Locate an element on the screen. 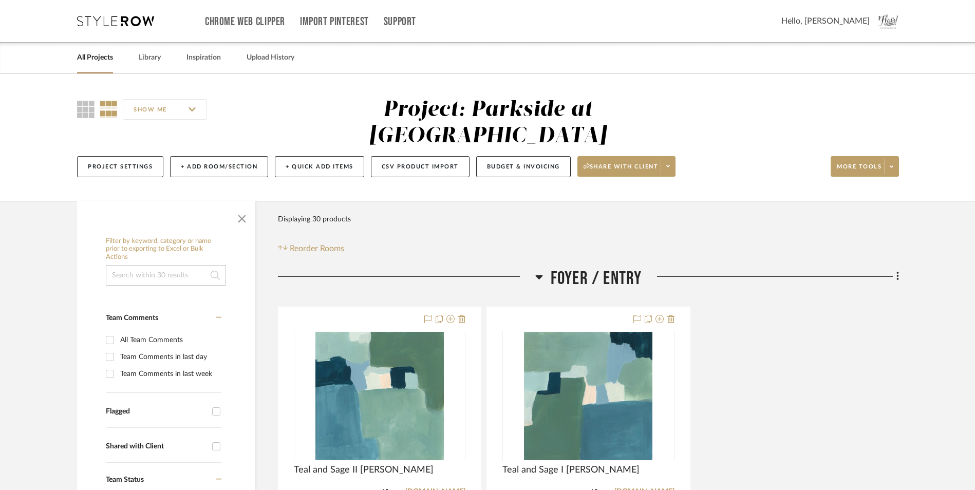 Image resolution: width=975 pixels, height=490 pixels. button: Project Settings is located at coordinates (120, 166).